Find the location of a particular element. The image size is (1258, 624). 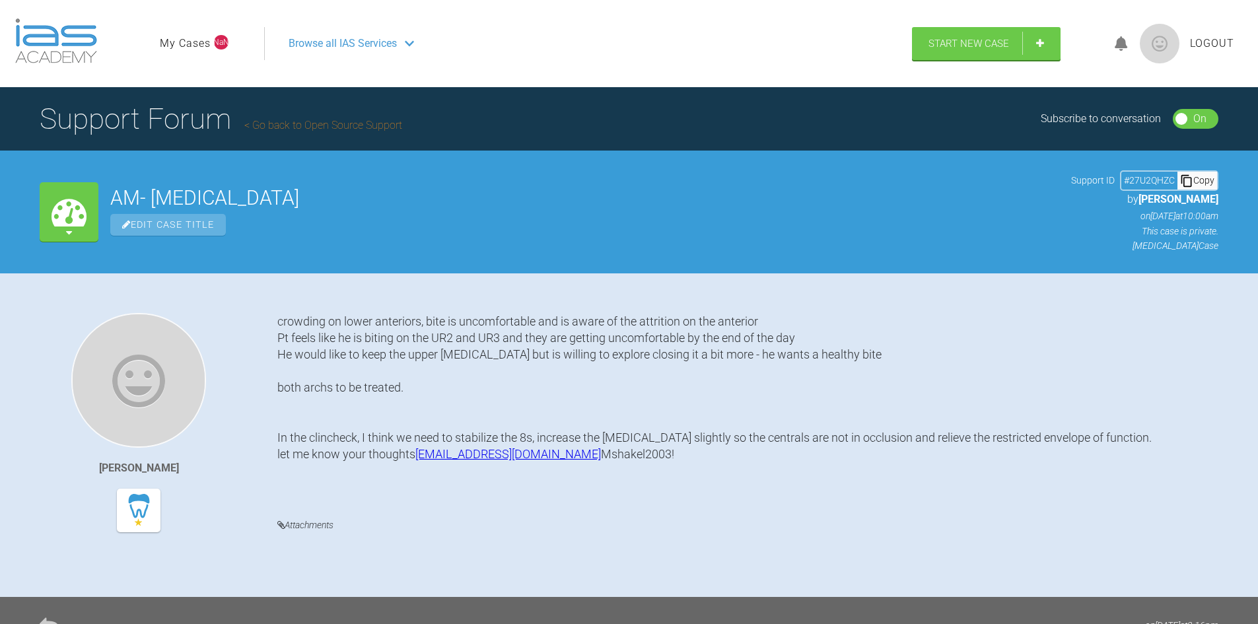

a: Logout is located at coordinates (1212, 44).